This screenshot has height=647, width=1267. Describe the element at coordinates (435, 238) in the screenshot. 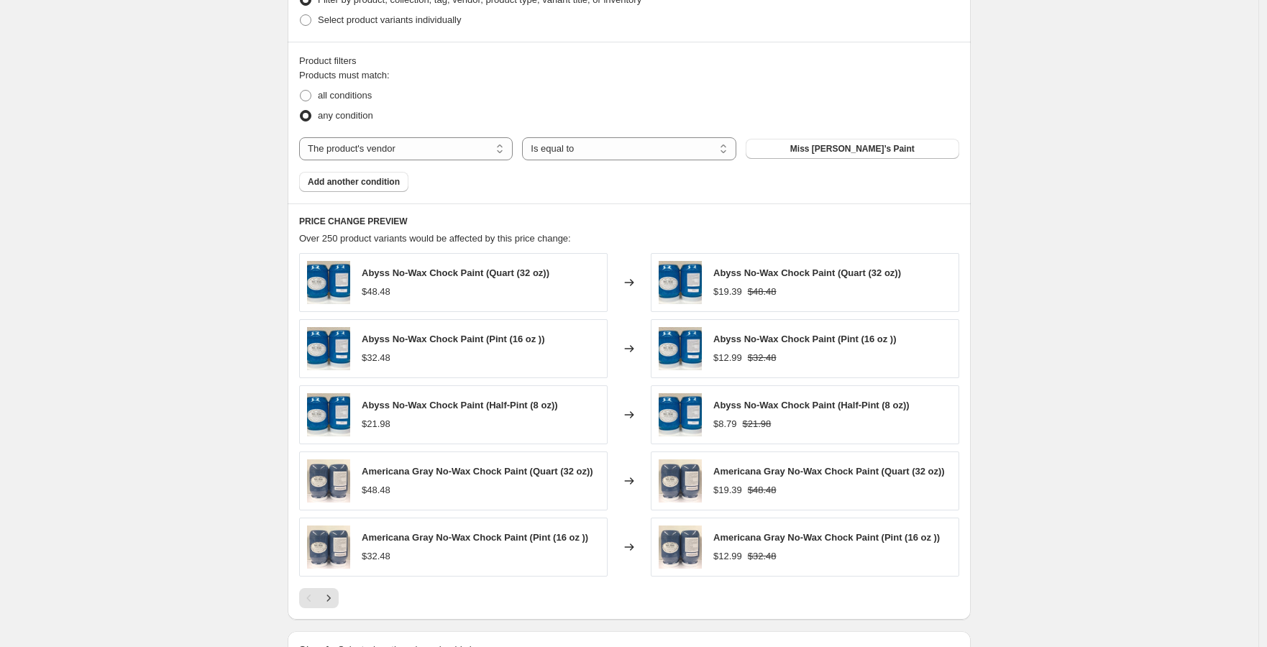

I see `span: Over 250 product variants would be affected by this price change:` at that location.